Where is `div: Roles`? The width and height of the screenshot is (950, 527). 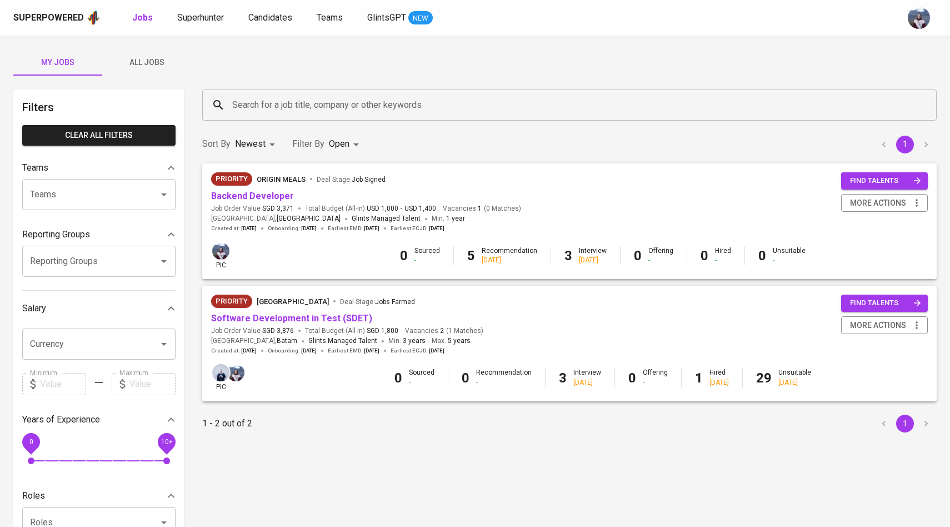
div: Roles is located at coordinates (99, 495).